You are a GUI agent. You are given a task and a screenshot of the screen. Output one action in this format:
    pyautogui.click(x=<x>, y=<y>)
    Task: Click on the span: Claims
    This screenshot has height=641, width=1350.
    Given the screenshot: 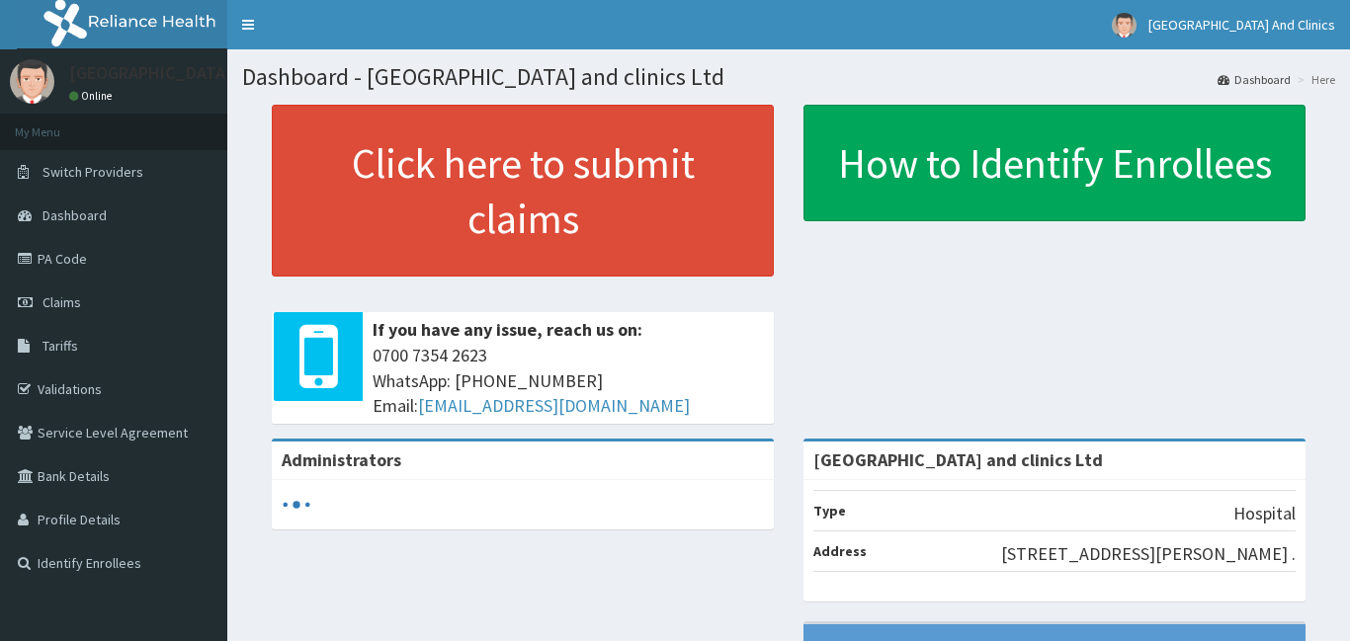 What is the action you would take?
    pyautogui.click(x=61, y=302)
    